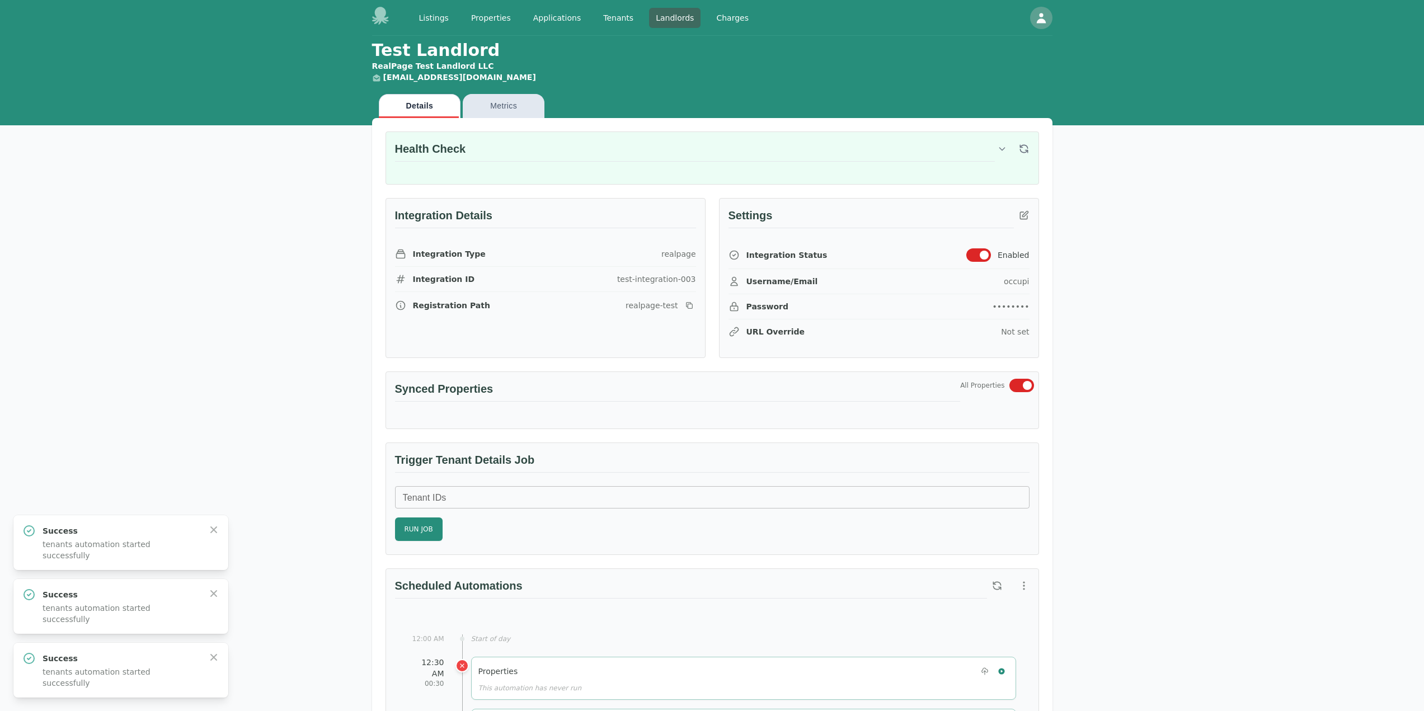 Image resolution: width=1424 pixels, height=711 pixels. Describe the element at coordinates (491, 18) in the screenshot. I see `a: Properties` at that location.